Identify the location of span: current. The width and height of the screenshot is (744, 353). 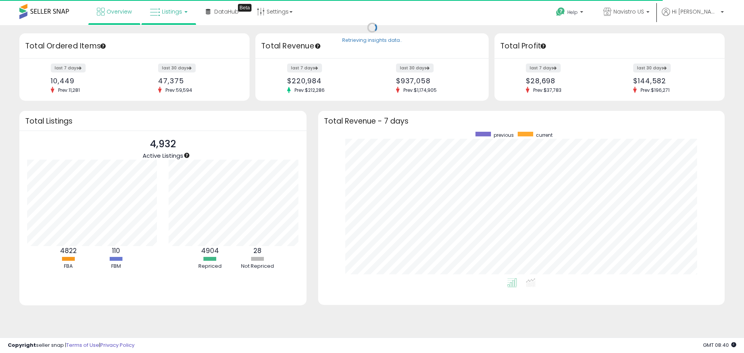
(544, 135).